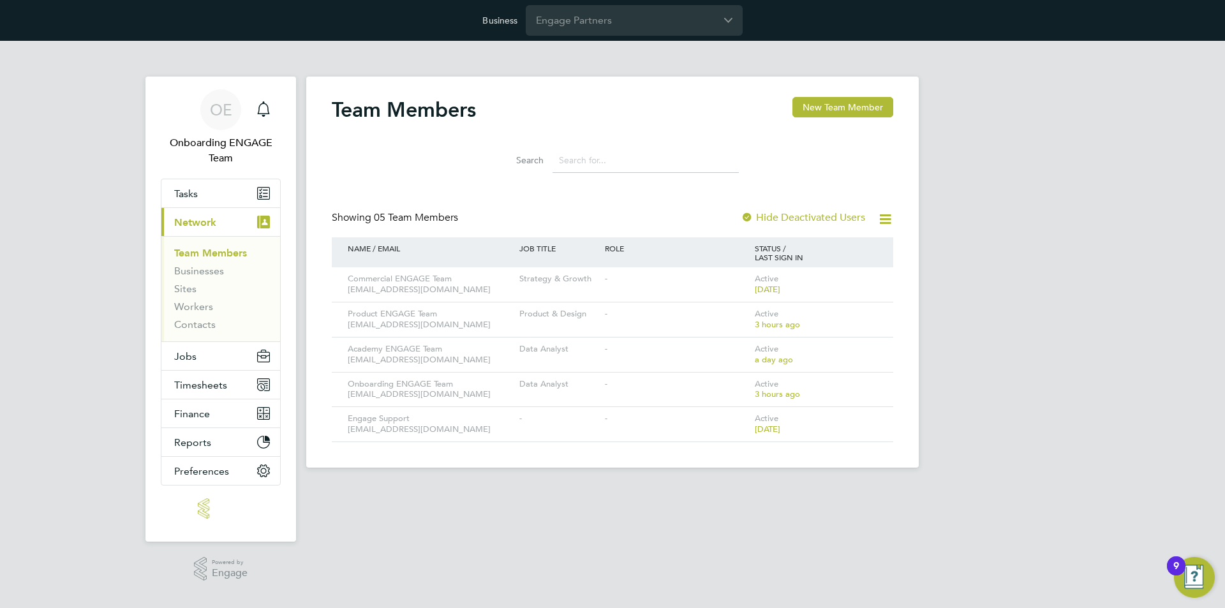 The image size is (1225, 608). What do you see at coordinates (559, 314) in the screenshot?
I see `div: Product & Design` at bounding box center [559, 314].